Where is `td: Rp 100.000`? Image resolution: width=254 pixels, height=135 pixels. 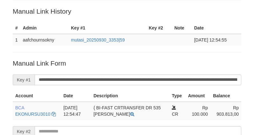
td: Rp 100.000 is located at coordinates (198, 111).